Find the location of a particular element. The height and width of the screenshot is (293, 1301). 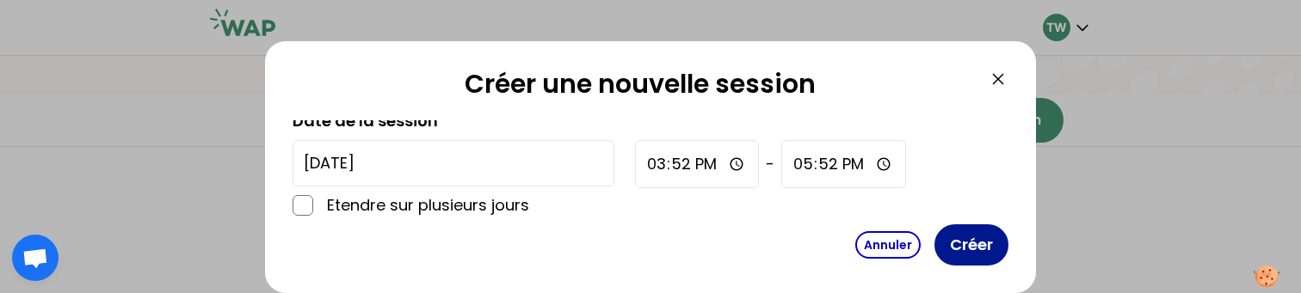

button: Créer is located at coordinates (971, 245).